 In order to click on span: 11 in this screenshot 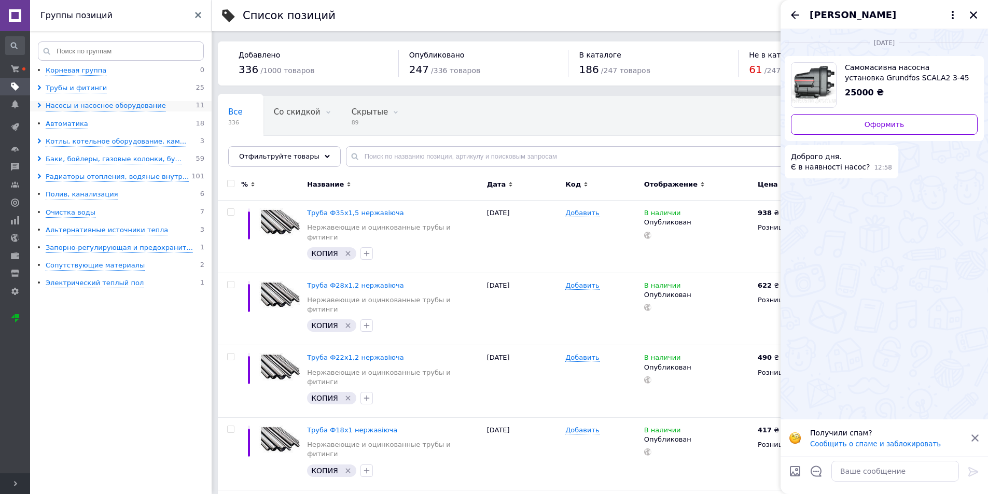, I will do `click(200, 106)`.